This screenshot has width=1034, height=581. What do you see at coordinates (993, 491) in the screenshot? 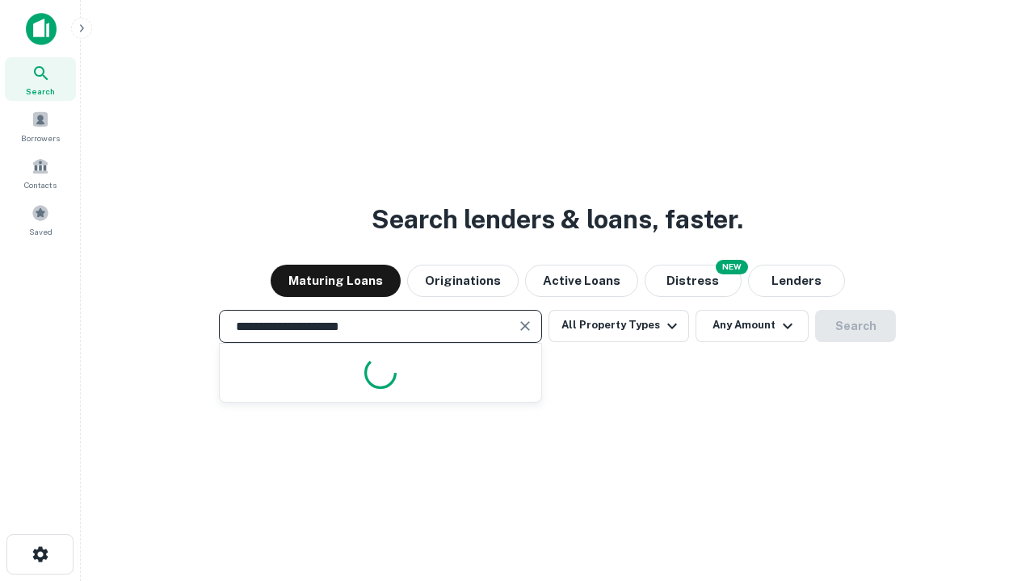
I see `div: Chat Widget` at bounding box center [993, 491].